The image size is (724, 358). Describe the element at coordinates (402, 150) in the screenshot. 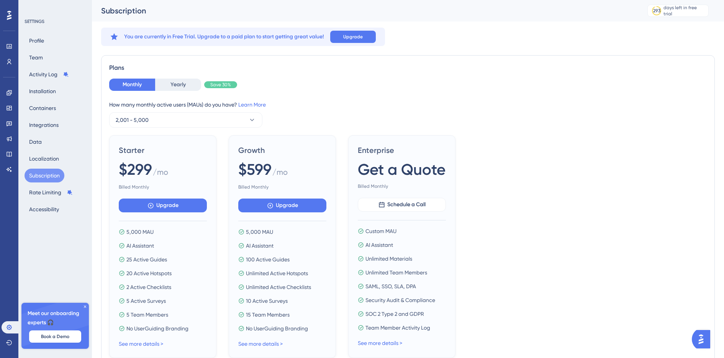

I see `span: Enterprise` at that location.